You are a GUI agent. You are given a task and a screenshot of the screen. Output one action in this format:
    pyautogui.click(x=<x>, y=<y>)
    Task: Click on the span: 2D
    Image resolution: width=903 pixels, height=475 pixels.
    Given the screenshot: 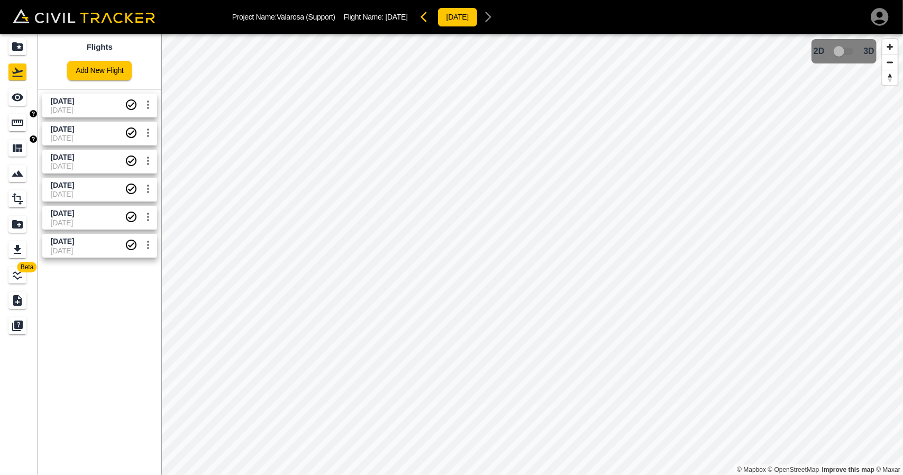 What is the action you would take?
    pyautogui.click(x=819, y=51)
    